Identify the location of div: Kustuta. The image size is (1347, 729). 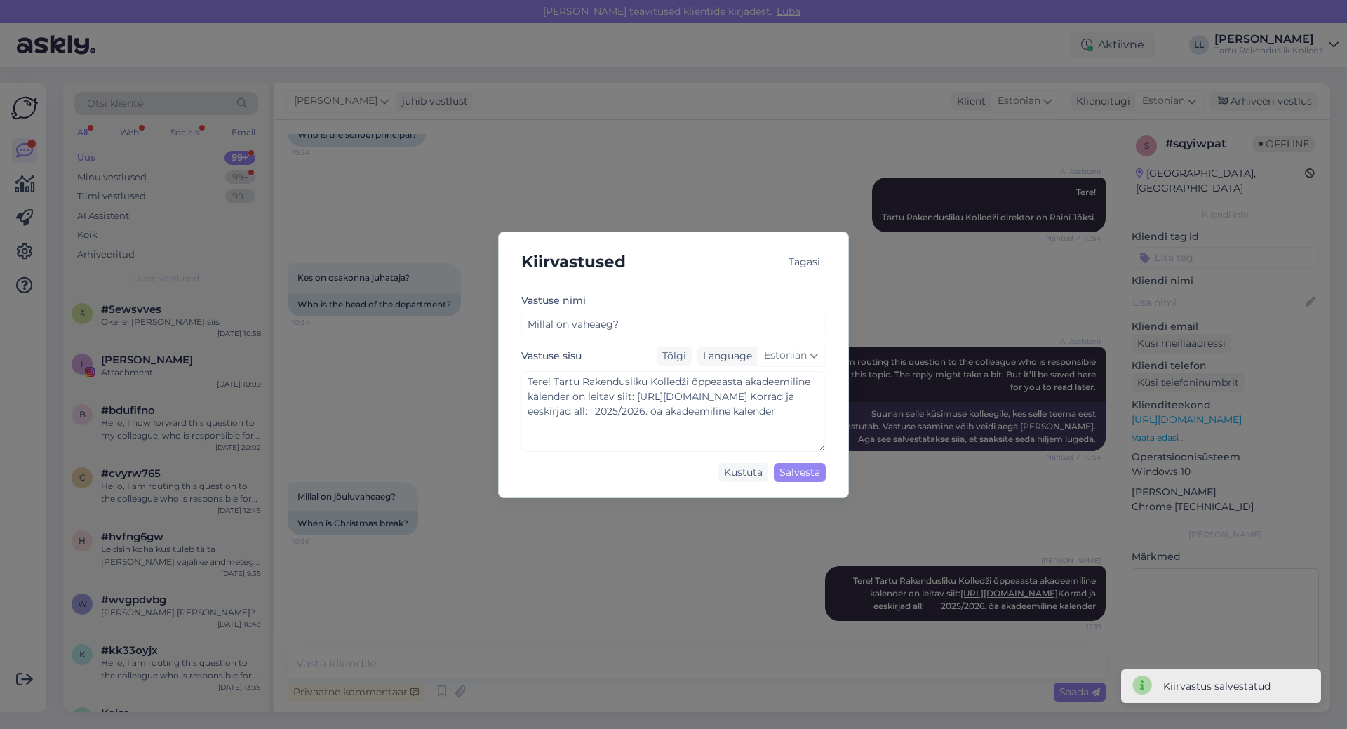
(743, 472).